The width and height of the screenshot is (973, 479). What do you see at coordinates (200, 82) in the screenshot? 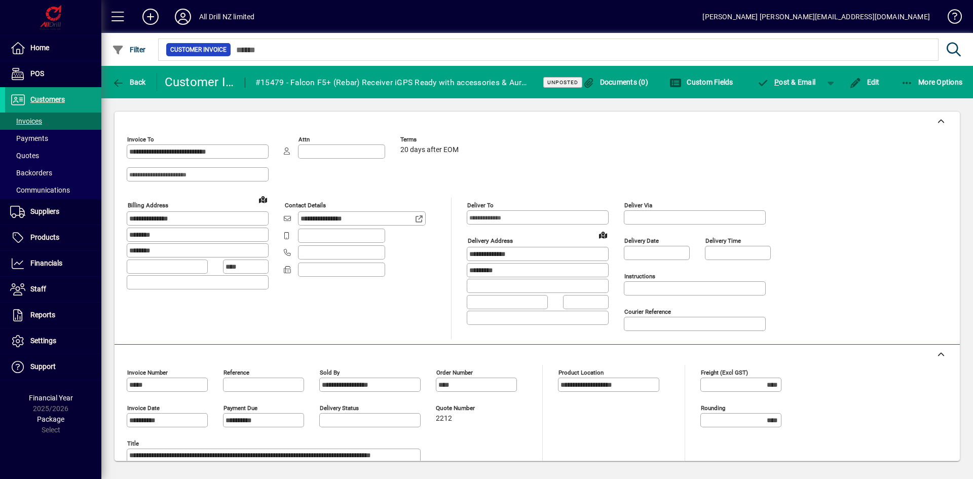
I see `div: Customer Invoice` at bounding box center [200, 82].